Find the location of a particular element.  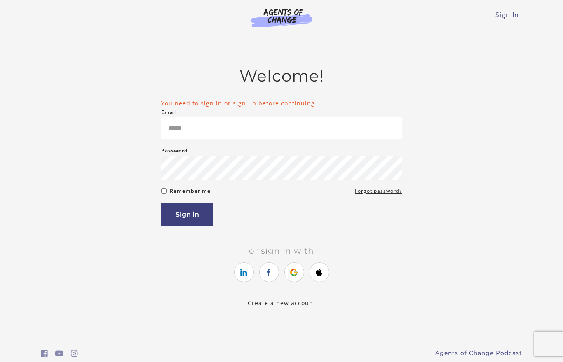

a: Sign In is located at coordinates (507, 15).